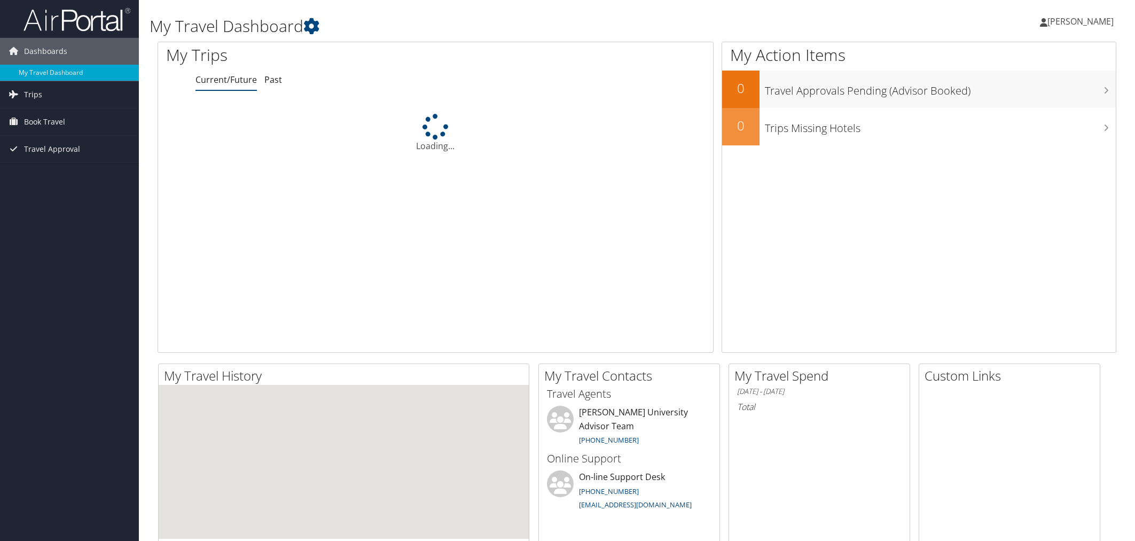  What do you see at coordinates (77, 19) in the screenshot?
I see `img: airportal-logo.png` at bounding box center [77, 19].